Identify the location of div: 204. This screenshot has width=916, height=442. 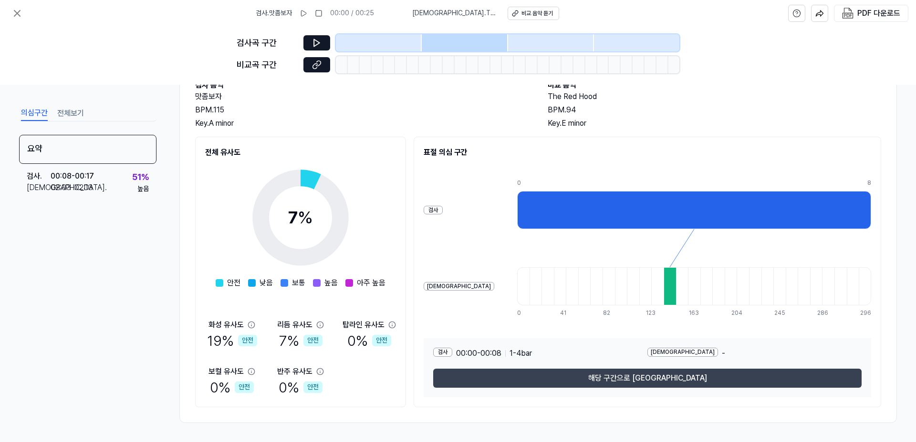
(737, 313).